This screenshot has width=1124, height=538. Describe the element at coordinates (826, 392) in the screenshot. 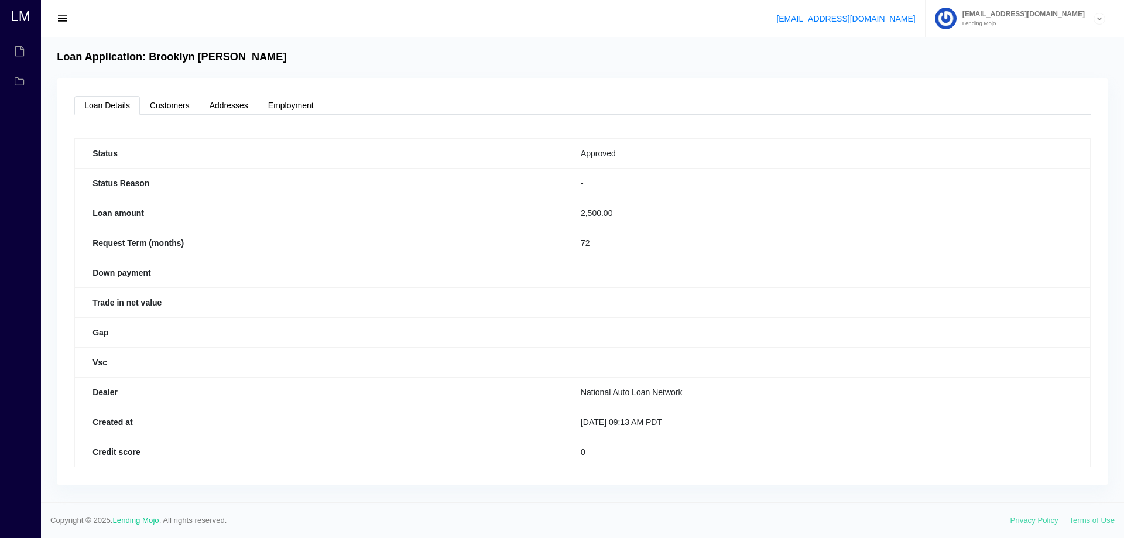

I see `td: National Auto Loan Network` at that location.